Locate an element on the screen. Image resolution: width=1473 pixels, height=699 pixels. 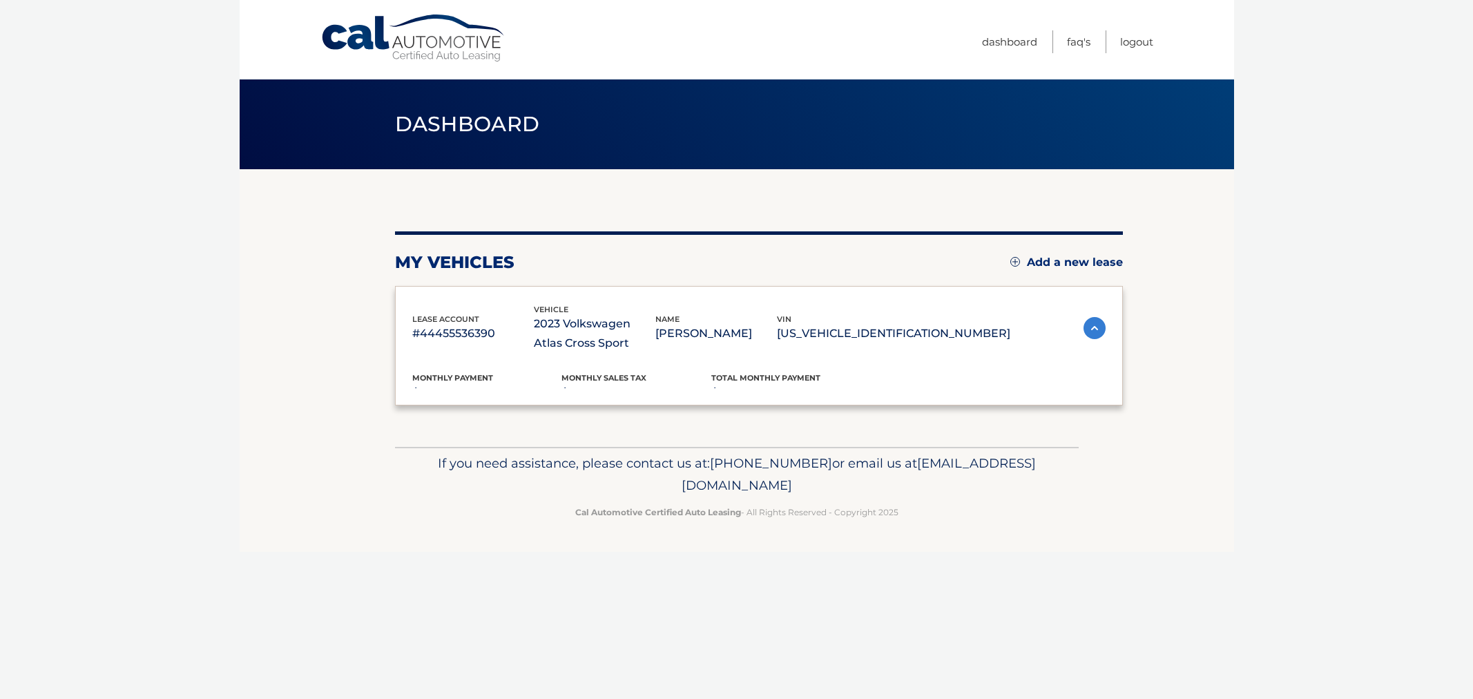
span: lease account is located at coordinates (446, 319).